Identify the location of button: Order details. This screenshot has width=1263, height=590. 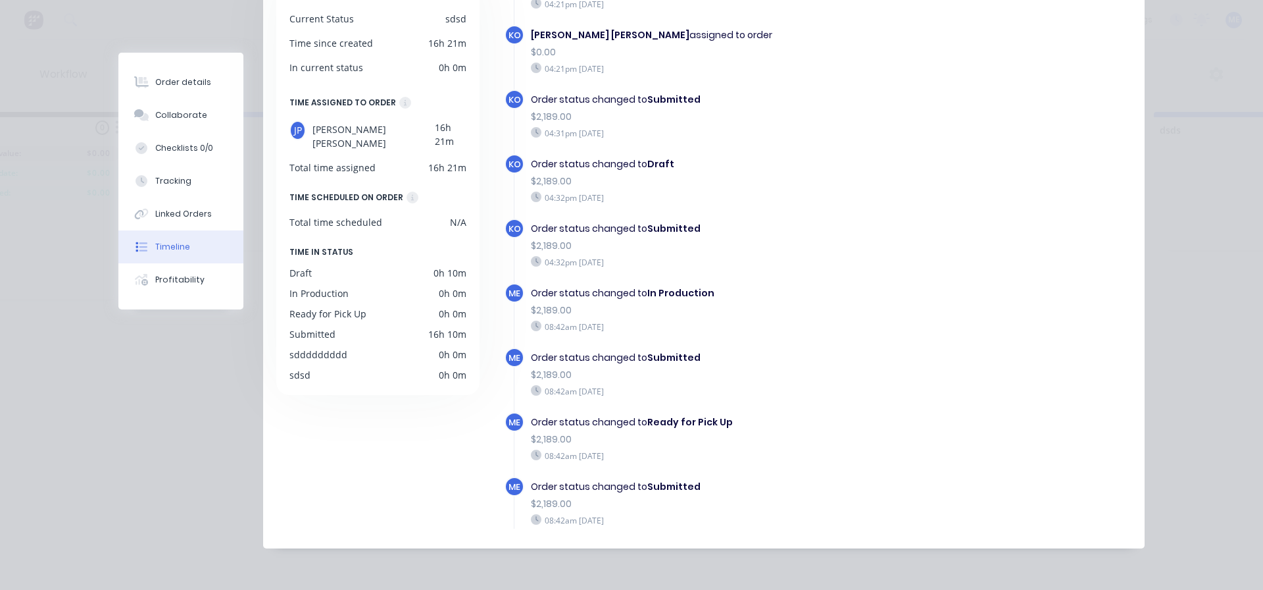
(181, 82).